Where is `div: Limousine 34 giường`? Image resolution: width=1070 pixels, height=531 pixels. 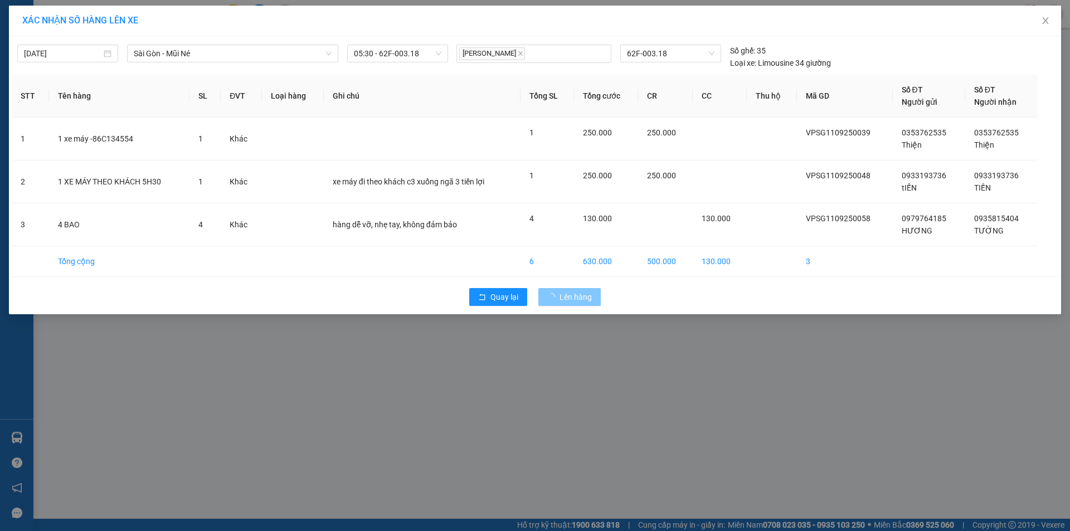
div: Limousine 34 giường is located at coordinates (780, 63).